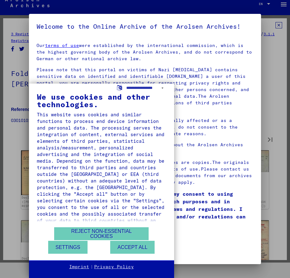 The width and height of the screenshot is (290, 278). I want to click on a: Privacy Policy, so click(114, 267).